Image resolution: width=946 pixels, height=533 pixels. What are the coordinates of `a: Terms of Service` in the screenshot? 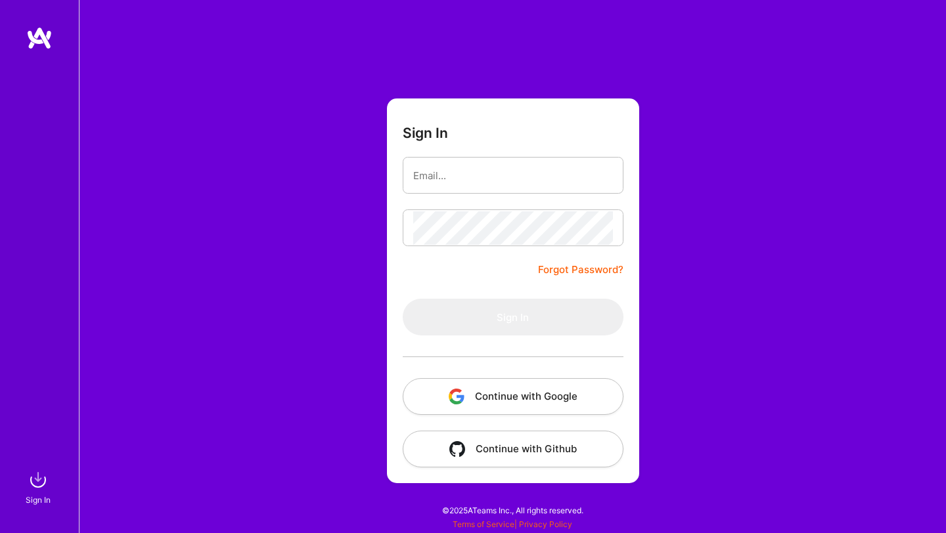 It's located at (483, 524).